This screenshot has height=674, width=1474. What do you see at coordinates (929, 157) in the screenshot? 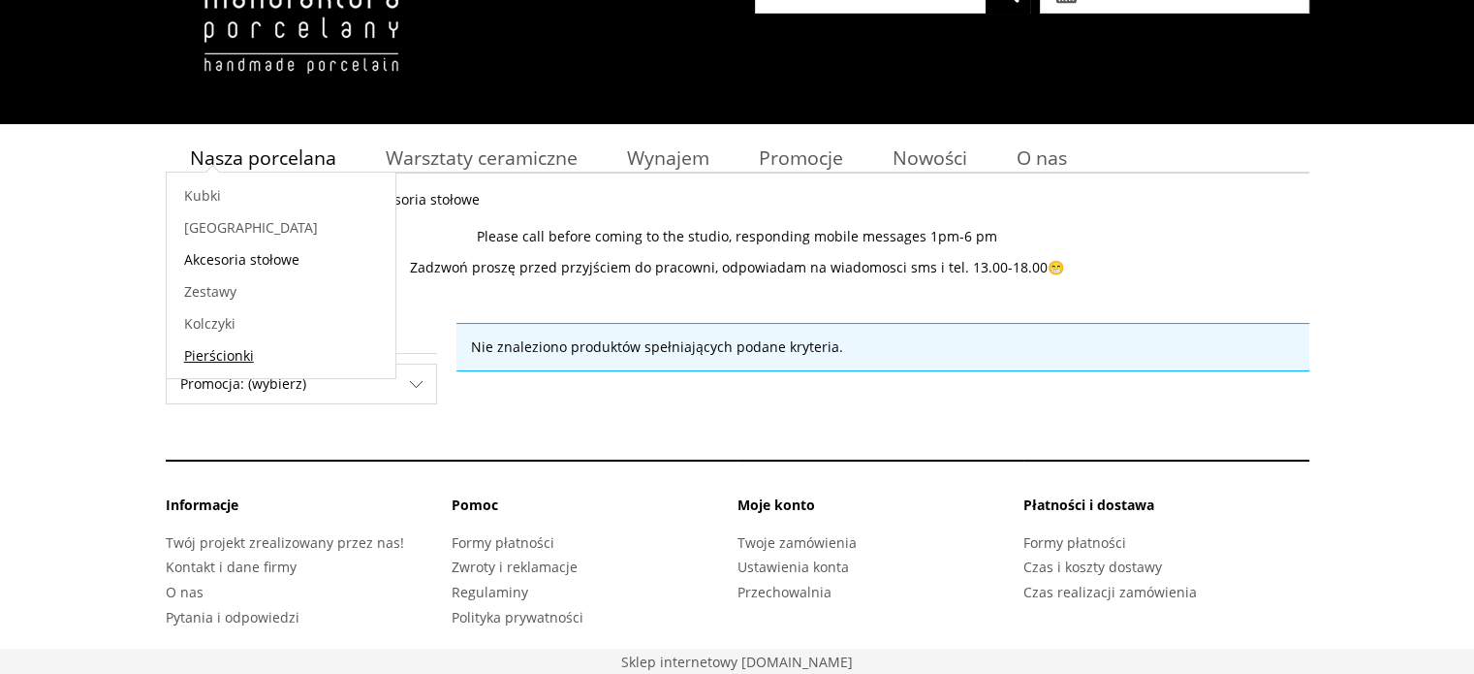
I see `span: Nowości` at bounding box center [929, 157].